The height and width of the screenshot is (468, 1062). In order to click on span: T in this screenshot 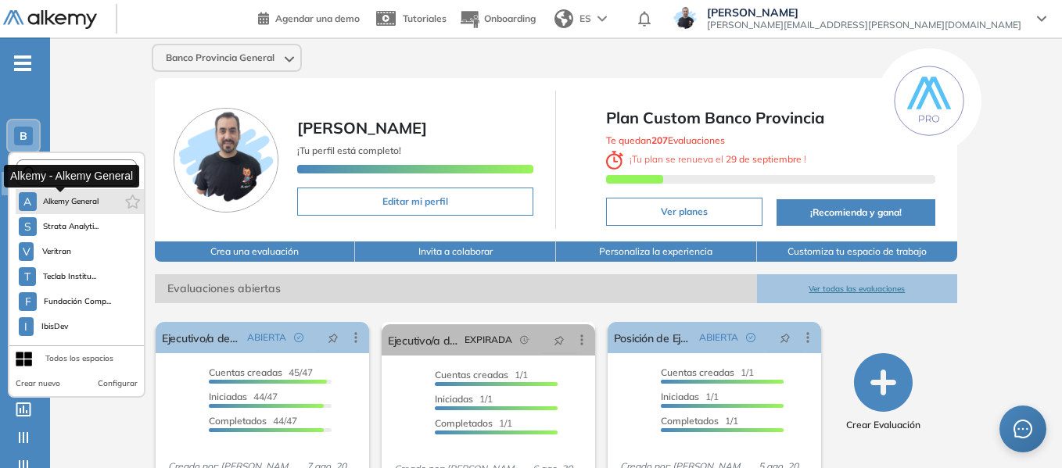, I will do `click(27, 277)`.